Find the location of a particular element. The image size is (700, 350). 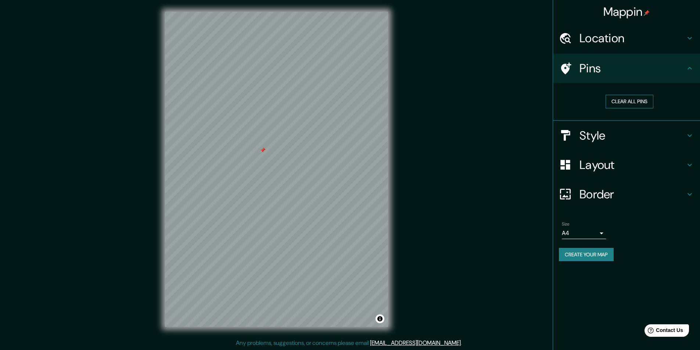

div: A4 is located at coordinates (584, 233).